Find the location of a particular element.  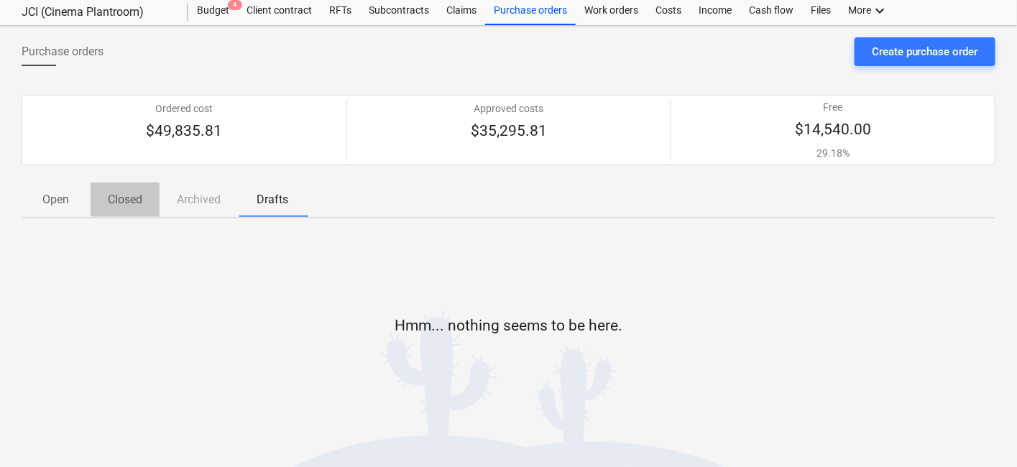

p: Free is located at coordinates (833, 107).